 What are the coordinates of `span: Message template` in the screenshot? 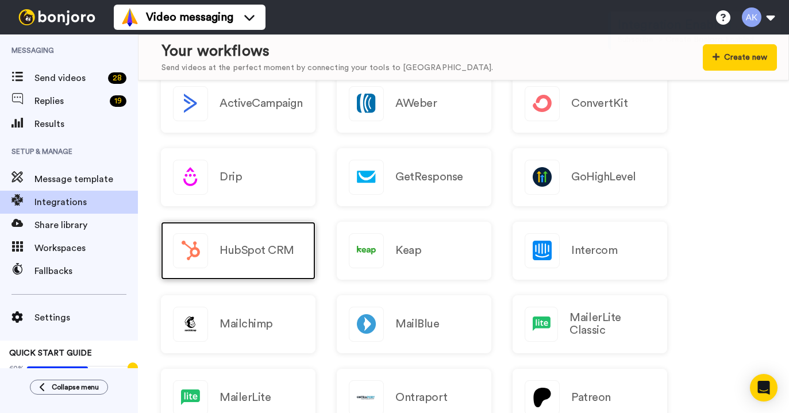 It's located at (86, 179).